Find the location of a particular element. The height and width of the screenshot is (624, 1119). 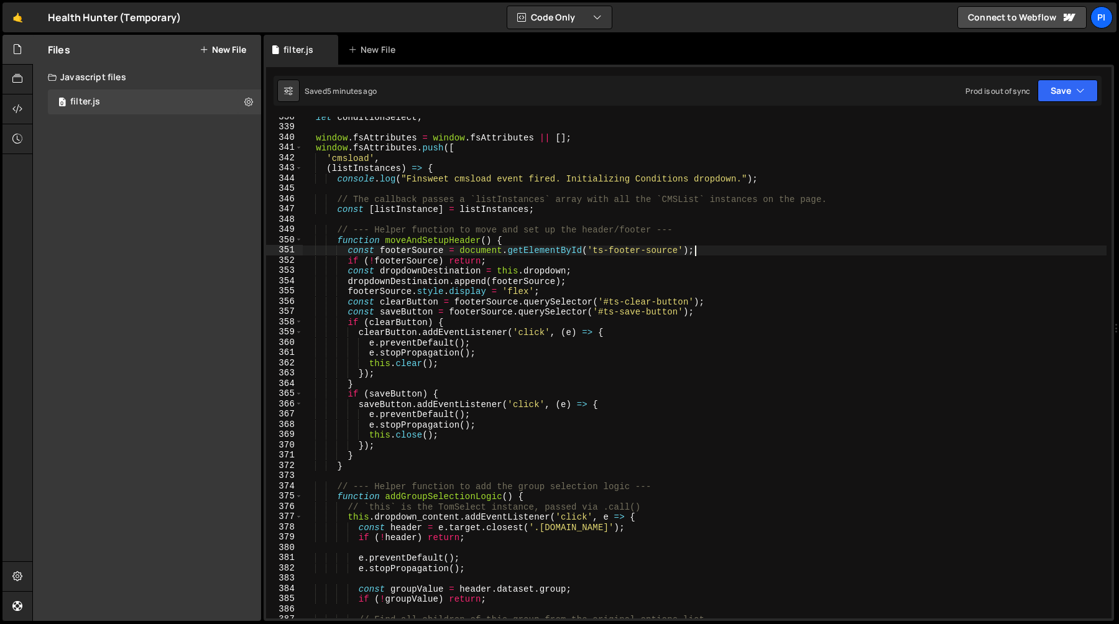

div: 16494/44708.js is located at coordinates (154, 102).